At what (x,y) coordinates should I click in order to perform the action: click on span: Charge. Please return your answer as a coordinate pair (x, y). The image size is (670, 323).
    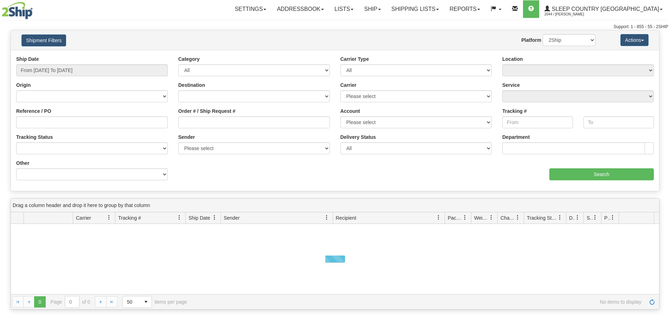
    Looking at the image, I should click on (508, 218).